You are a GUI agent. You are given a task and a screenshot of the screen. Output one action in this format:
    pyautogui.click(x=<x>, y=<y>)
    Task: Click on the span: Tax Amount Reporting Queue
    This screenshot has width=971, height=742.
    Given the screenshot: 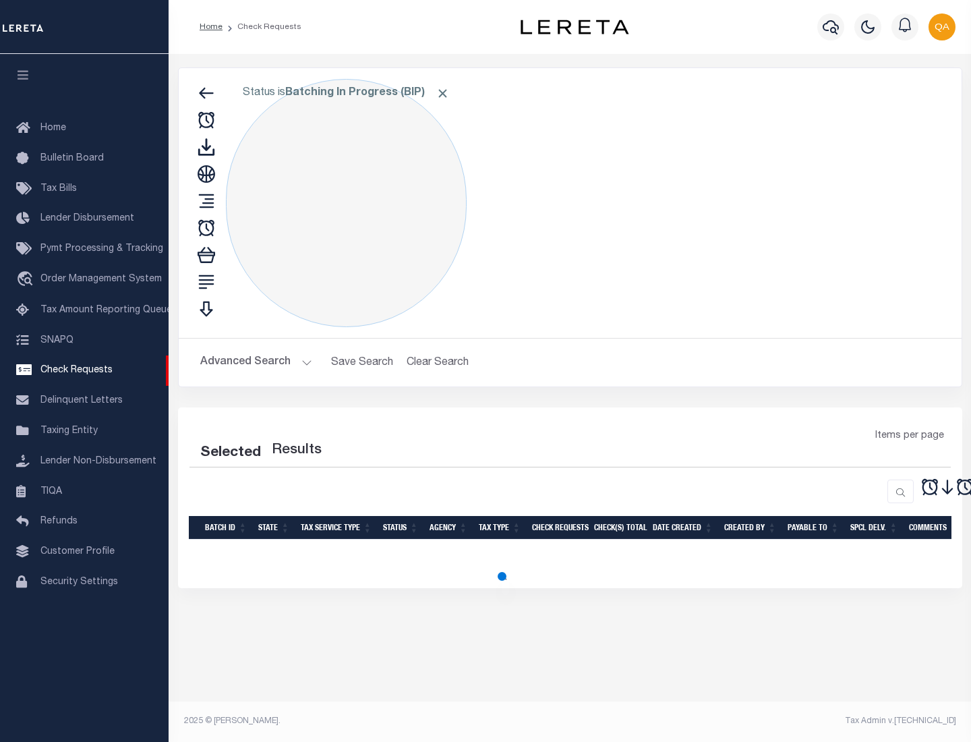 What is the action you would take?
    pyautogui.click(x=106, y=310)
    